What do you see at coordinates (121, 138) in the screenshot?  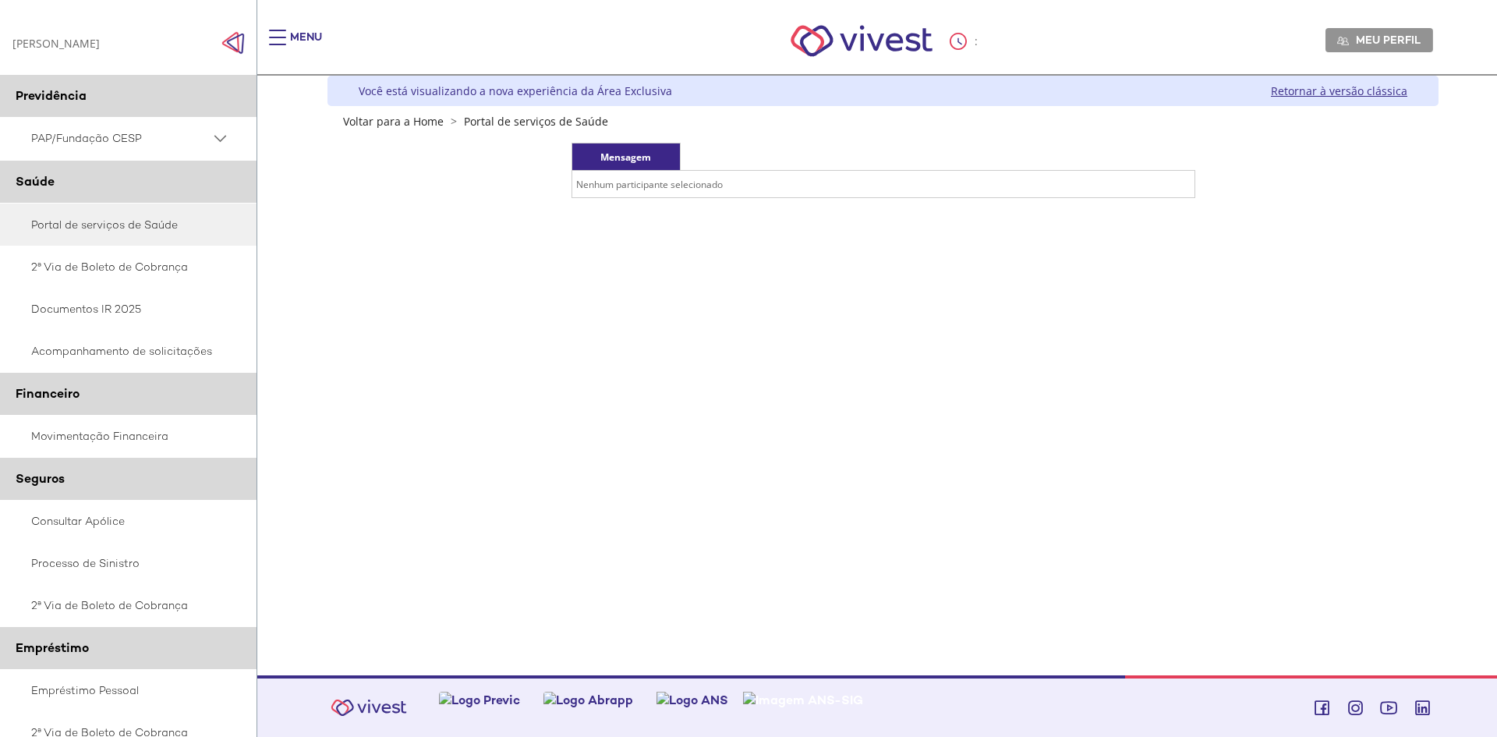 I see `span: PAP/Fundação CESP` at bounding box center [121, 138].